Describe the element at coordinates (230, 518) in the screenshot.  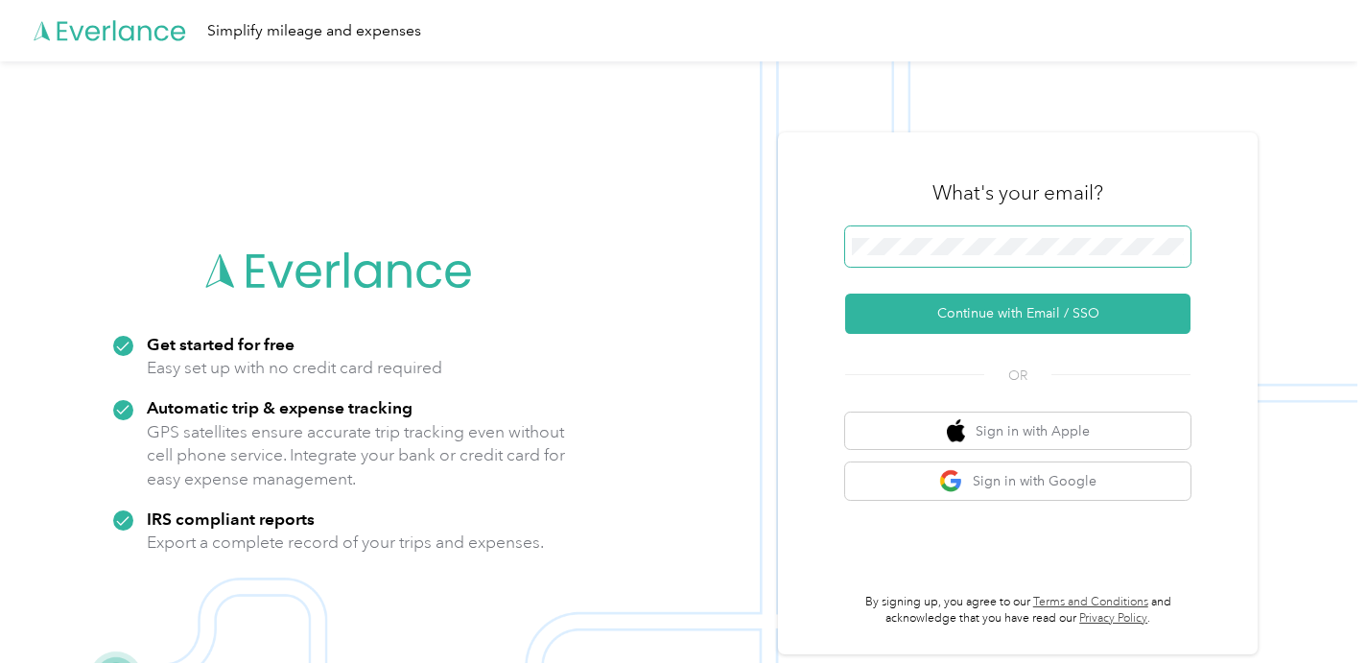
I see `strong: IRS compliant reports` at that location.